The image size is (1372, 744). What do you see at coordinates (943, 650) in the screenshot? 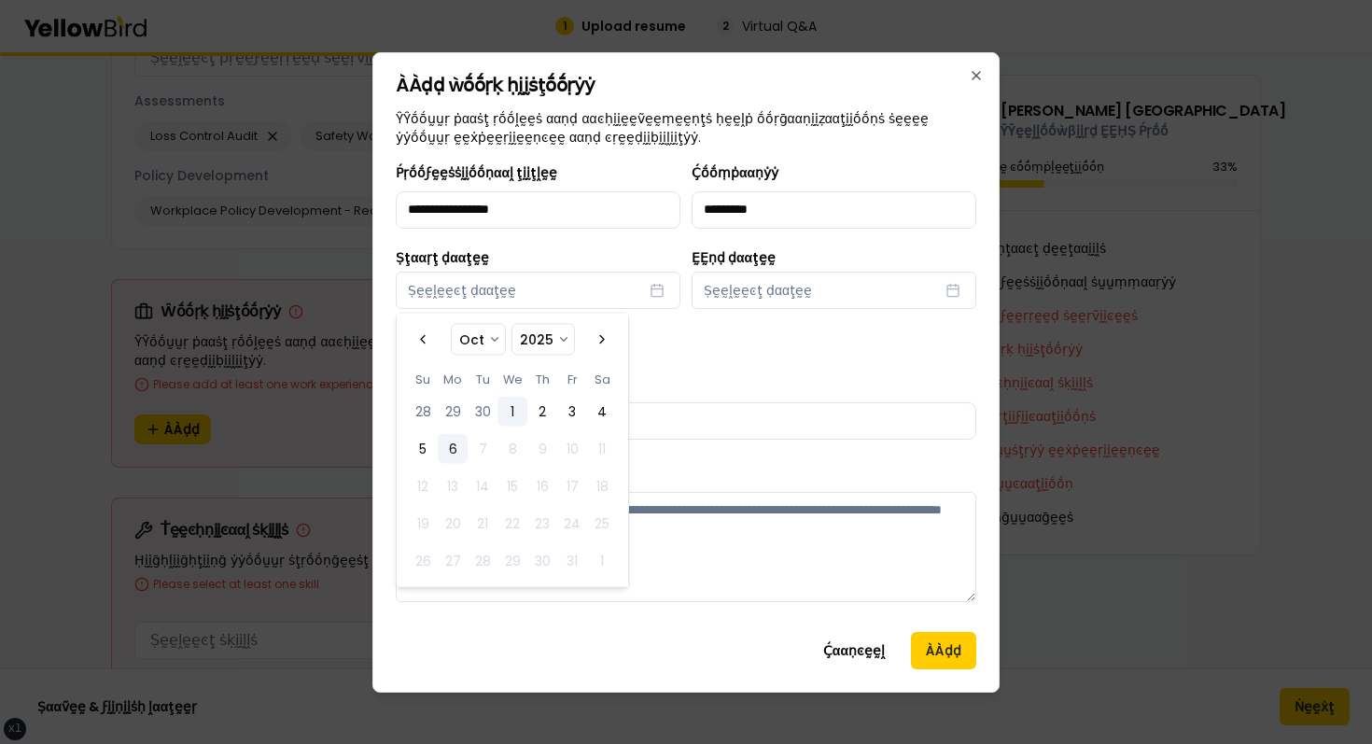
I see `button: ÀÀḍḍ` at bounding box center [943, 650].